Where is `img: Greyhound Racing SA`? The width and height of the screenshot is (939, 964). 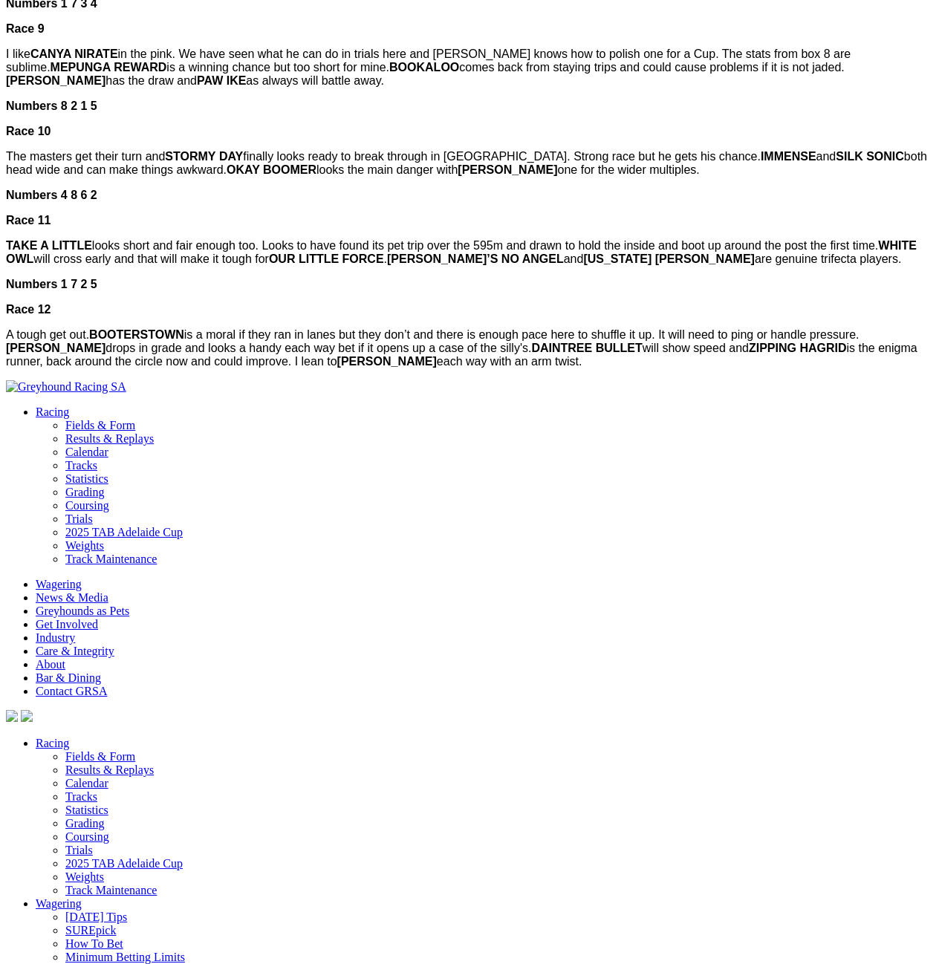 img: Greyhound Racing SA is located at coordinates (66, 387).